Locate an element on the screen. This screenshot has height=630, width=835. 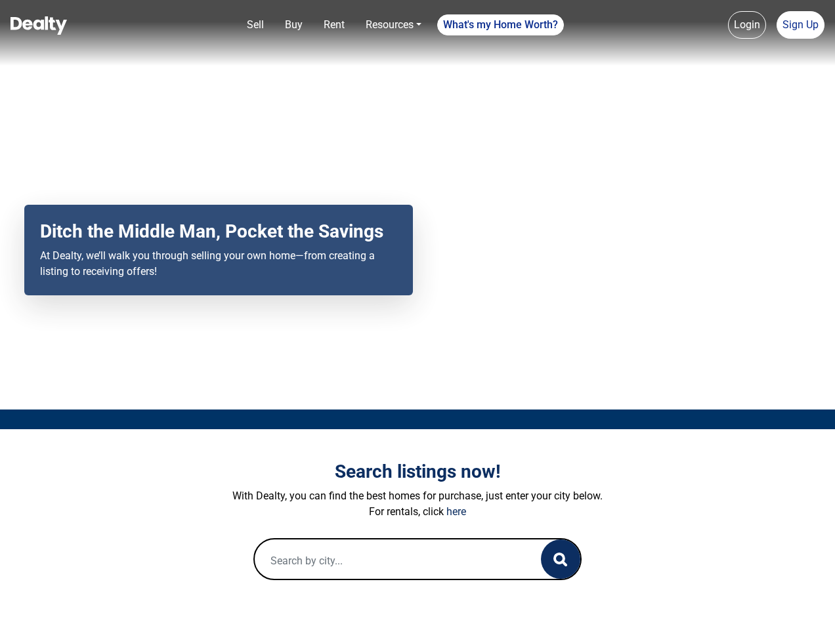
p: At Dealty, we’ll walk you through selling your own home—from creating a listing to receiving offers! is located at coordinates (219, 264).